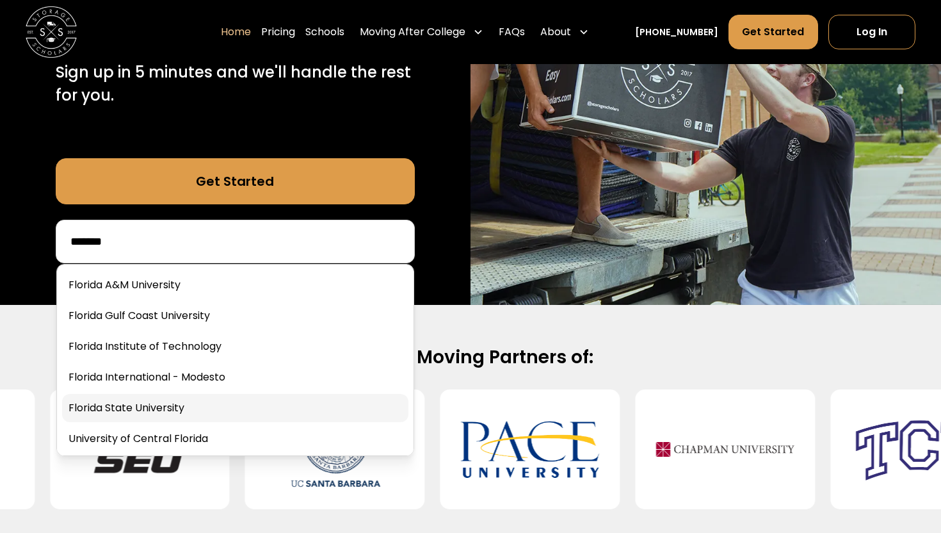  What do you see at coordinates (872, 32) in the screenshot?
I see `a: Log In` at bounding box center [872, 32].